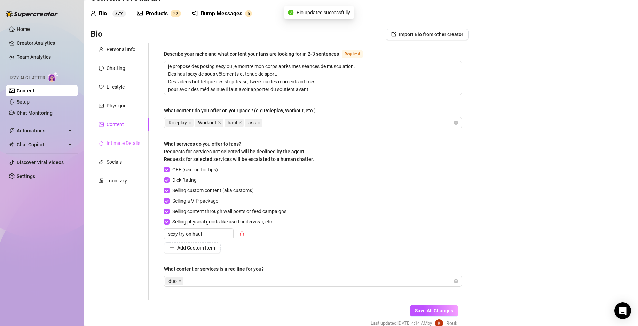  What do you see at coordinates (45, 43) in the screenshot?
I see `a: Creator Analytics` at bounding box center [45, 43].